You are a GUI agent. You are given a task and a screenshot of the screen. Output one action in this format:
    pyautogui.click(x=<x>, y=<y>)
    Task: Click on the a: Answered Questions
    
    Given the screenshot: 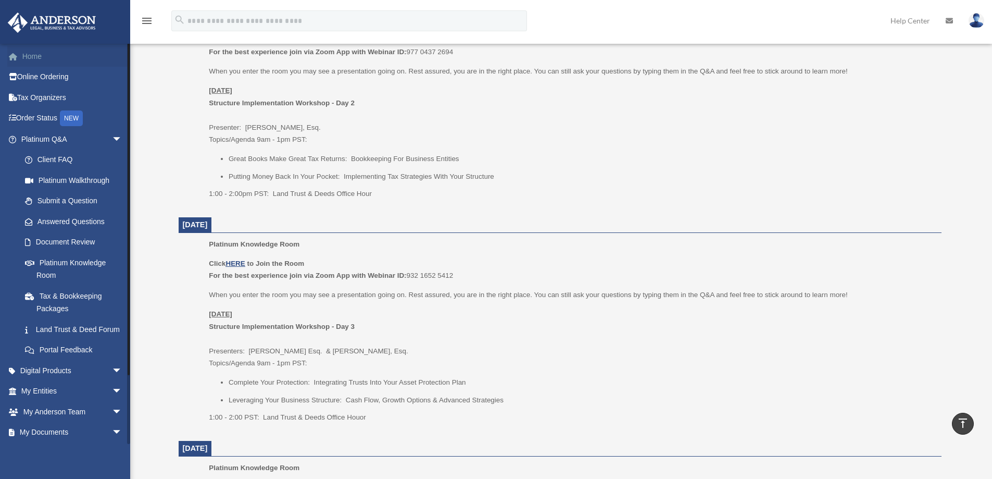 What is the action you would take?
    pyautogui.click(x=76, y=221)
    